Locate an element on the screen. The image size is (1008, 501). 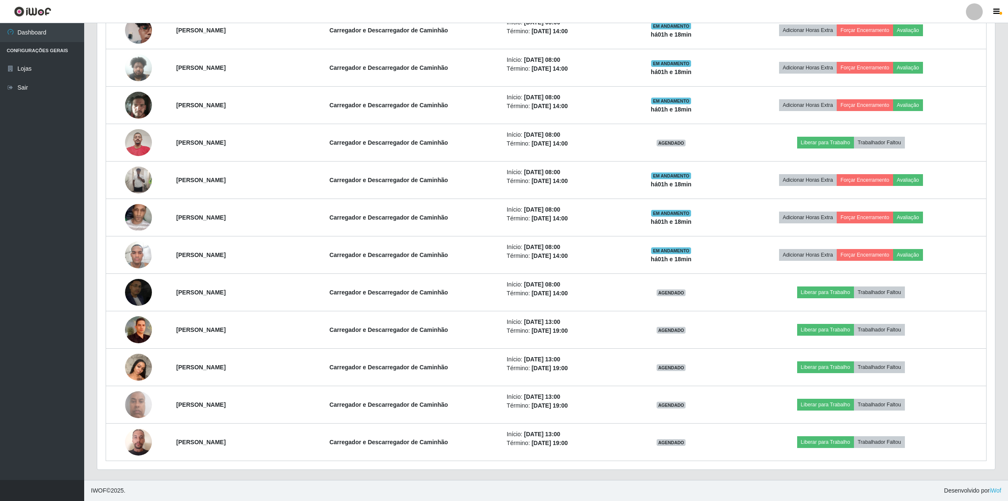
span: Desenvolvido por is located at coordinates (972, 491).